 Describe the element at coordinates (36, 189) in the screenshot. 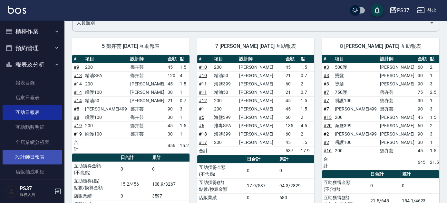

I see `h5: PS37` at that location.